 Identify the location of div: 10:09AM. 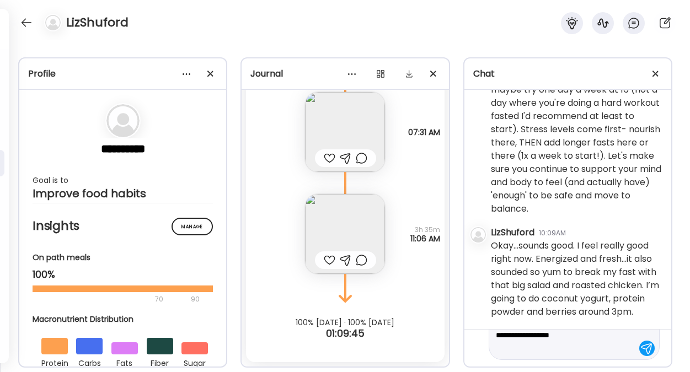
(552, 233).